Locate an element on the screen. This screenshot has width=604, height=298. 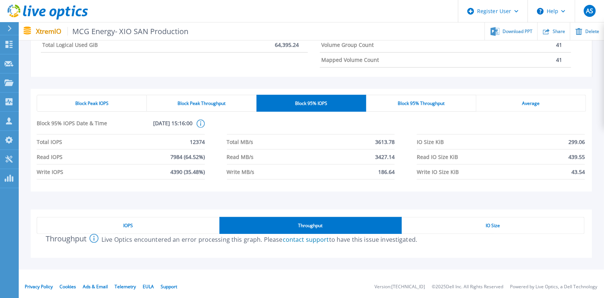
span: 3427.14 is located at coordinates (385, 157).